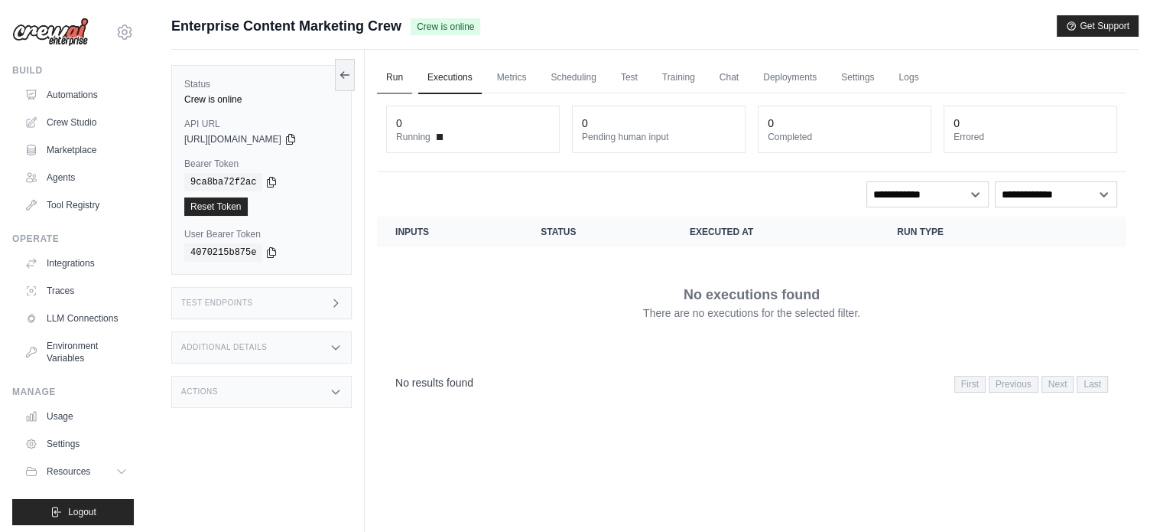 The image size is (1163, 532). Describe the element at coordinates (445, 27) in the screenshot. I see `span: Crew is online` at that location.